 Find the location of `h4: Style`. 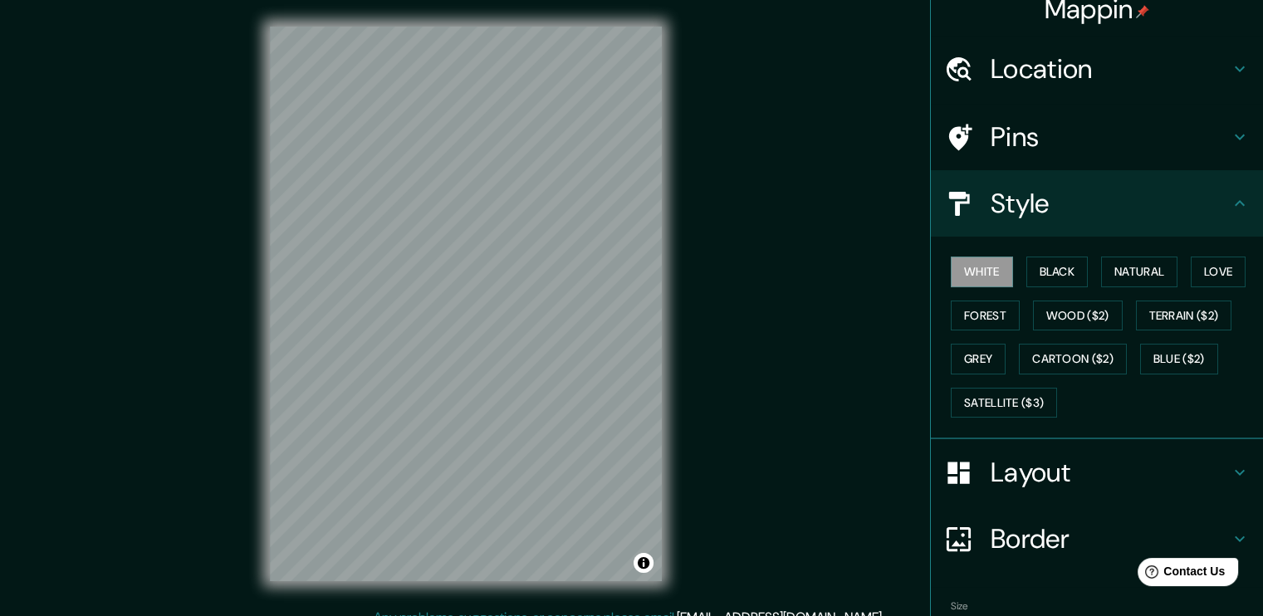

h4: Style is located at coordinates (1110, 203).